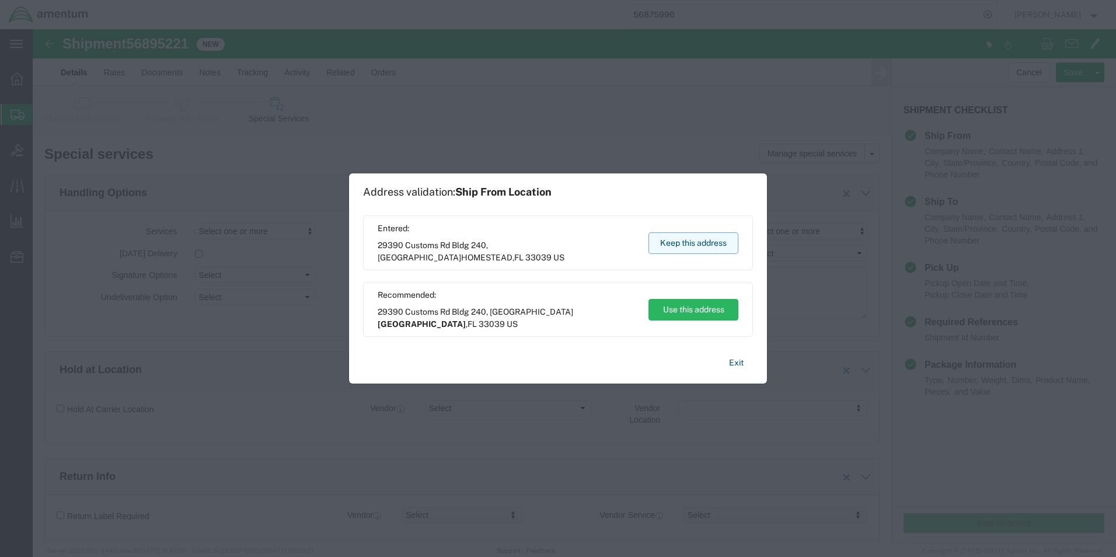 This screenshot has height=557, width=1116. What do you see at coordinates (507, 295) in the screenshot?
I see `span: Recommended:` at bounding box center [507, 295].